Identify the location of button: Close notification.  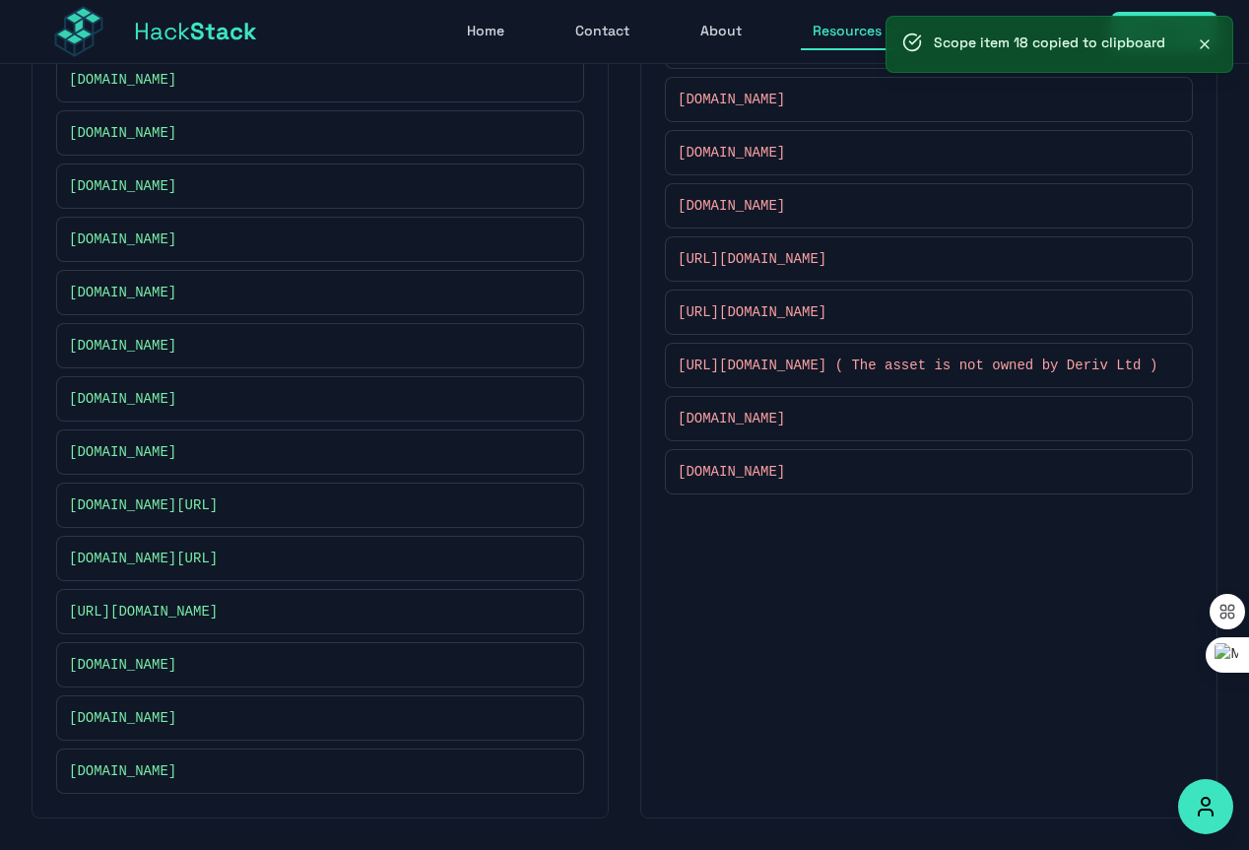
(1204, 44).